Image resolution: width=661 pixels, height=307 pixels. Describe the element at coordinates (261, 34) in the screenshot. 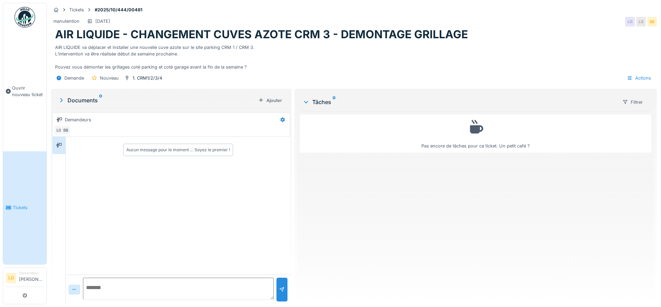

I see `h1: AIR LIQUIDE - CHANGEMENT CUVES AZOTE CRM 3 - DEMONTAGE GRILLAGE` at that location.